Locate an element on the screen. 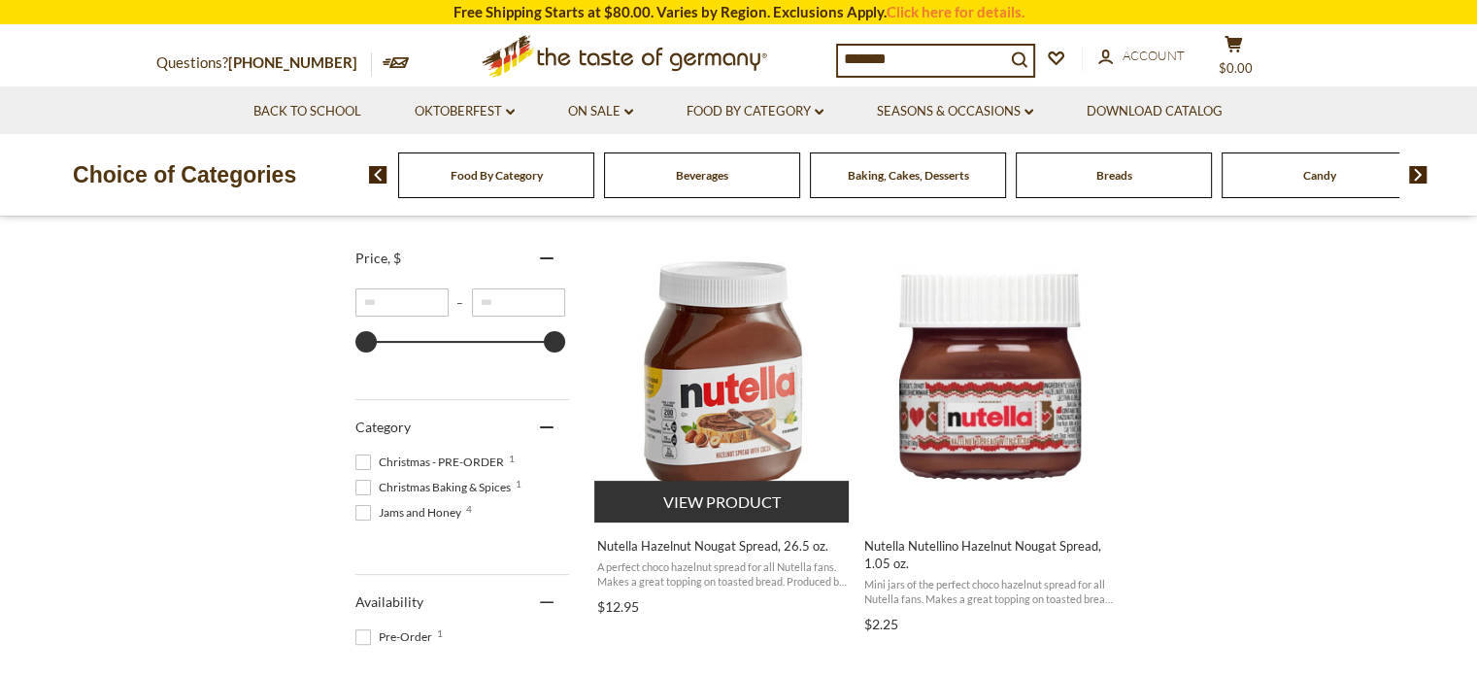  span: $12.95 is located at coordinates (617, 606).